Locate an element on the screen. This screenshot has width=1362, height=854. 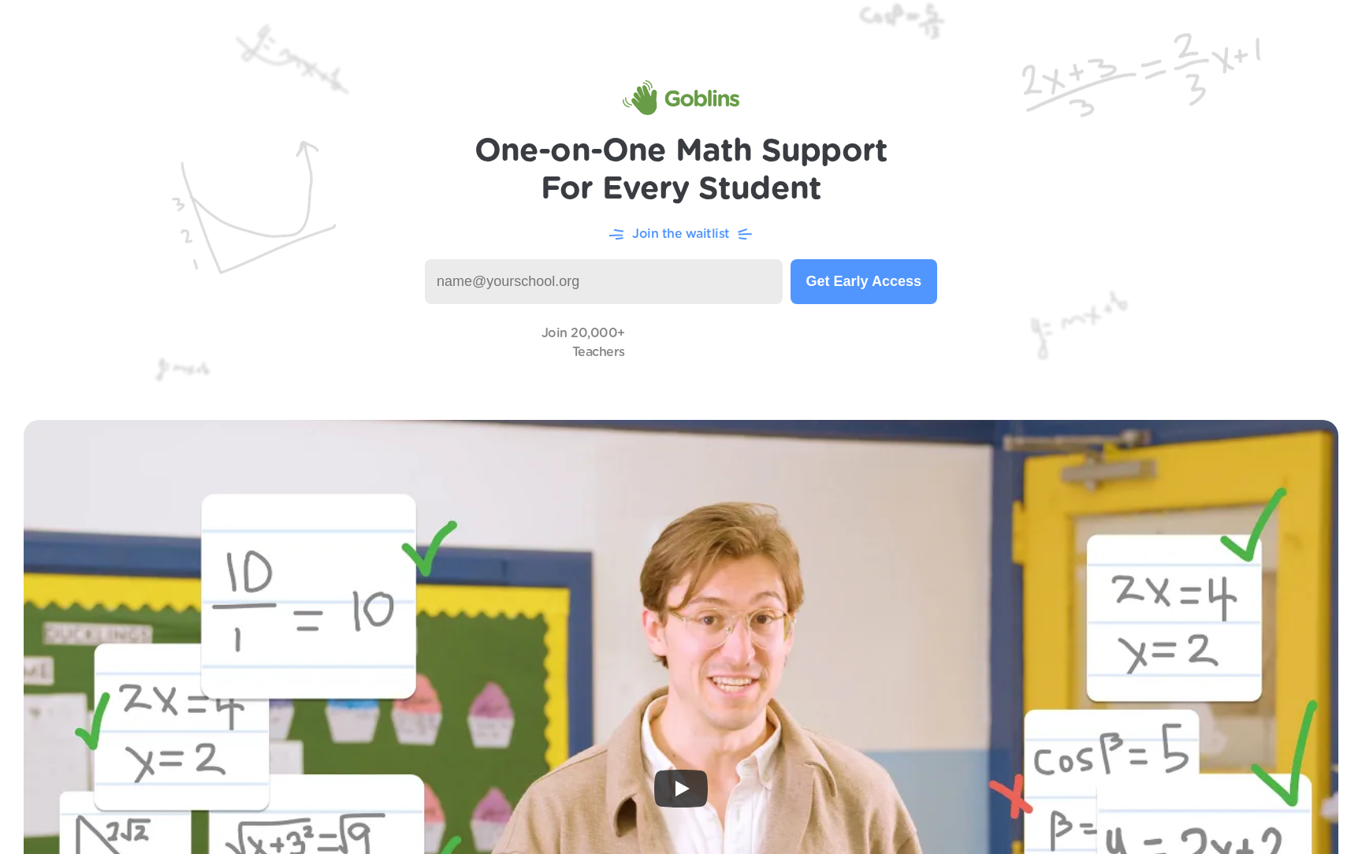
p: Join the waitlist is located at coordinates (681, 234).